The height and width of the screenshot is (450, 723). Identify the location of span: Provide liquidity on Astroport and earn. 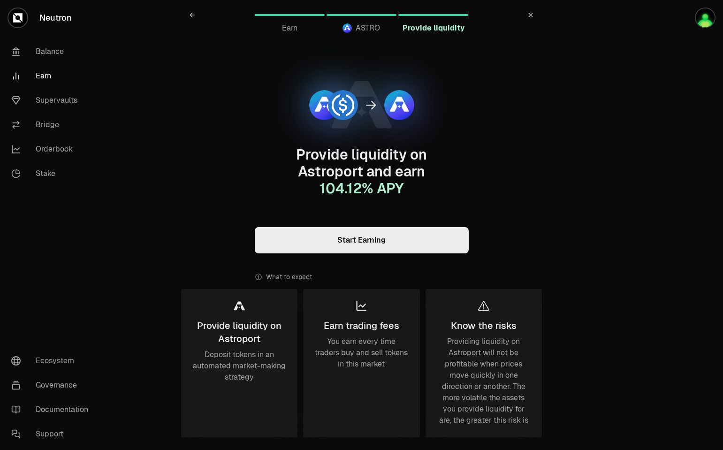
(361, 171).